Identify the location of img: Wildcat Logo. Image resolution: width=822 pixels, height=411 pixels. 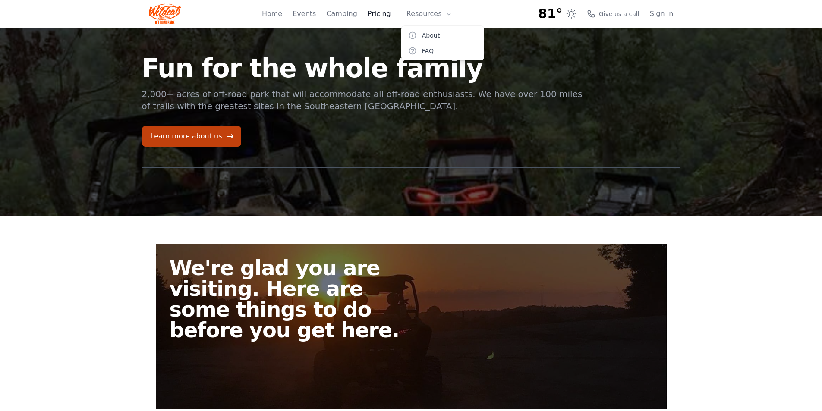
(165, 14).